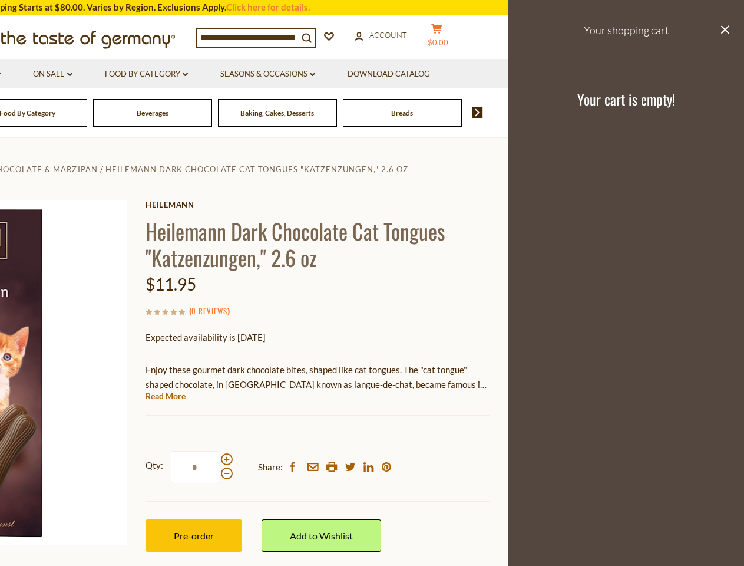 This screenshot has width=744, height=566. What do you see at coordinates (257, 169) in the screenshot?
I see `a: Heilemann Dark Chocolate Cat Tongues "Katzenzungen," 2.6 oz` at bounding box center [257, 169].